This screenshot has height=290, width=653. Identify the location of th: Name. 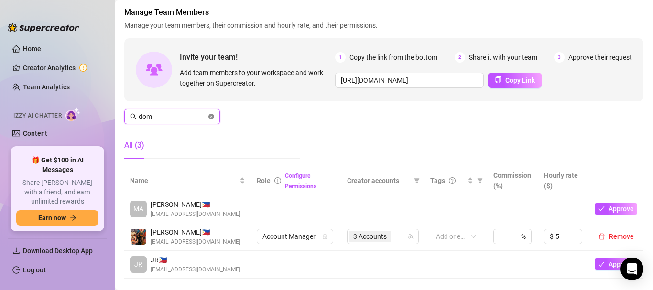
(187, 181).